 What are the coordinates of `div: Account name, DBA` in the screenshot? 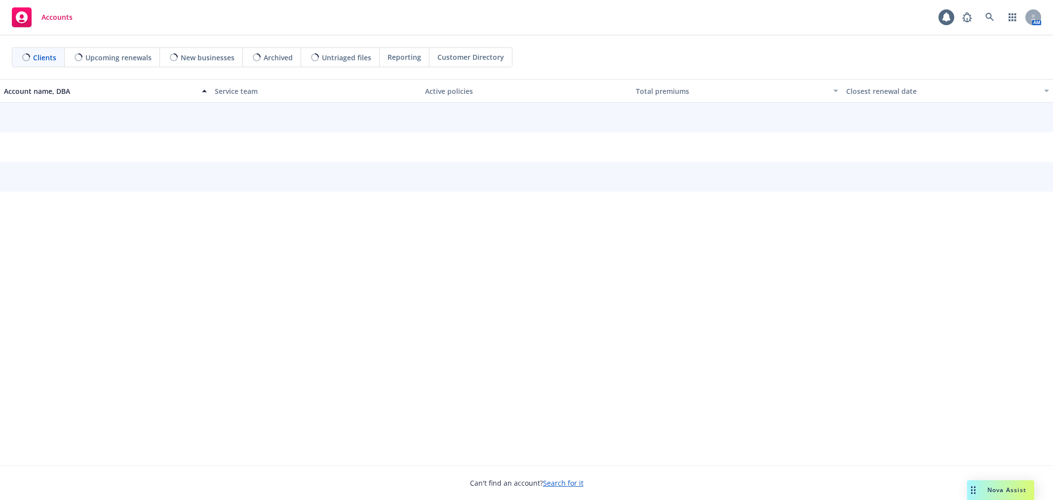 It's located at (100, 91).